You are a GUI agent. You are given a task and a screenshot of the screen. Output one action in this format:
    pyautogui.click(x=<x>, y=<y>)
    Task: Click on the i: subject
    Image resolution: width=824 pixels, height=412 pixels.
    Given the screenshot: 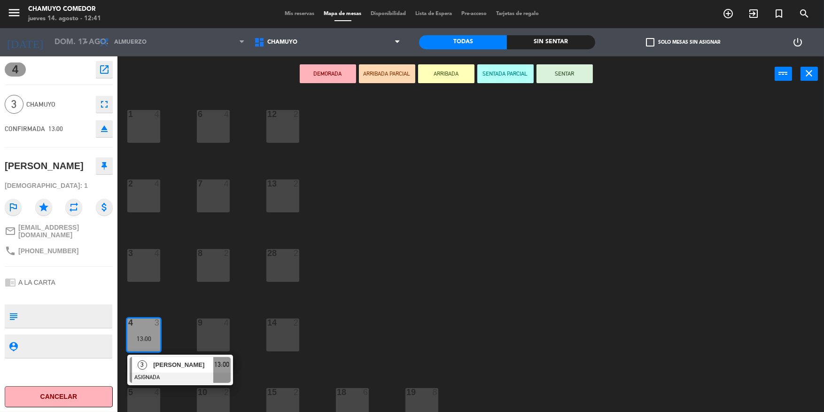 What is the action you would take?
    pyautogui.click(x=13, y=316)
    